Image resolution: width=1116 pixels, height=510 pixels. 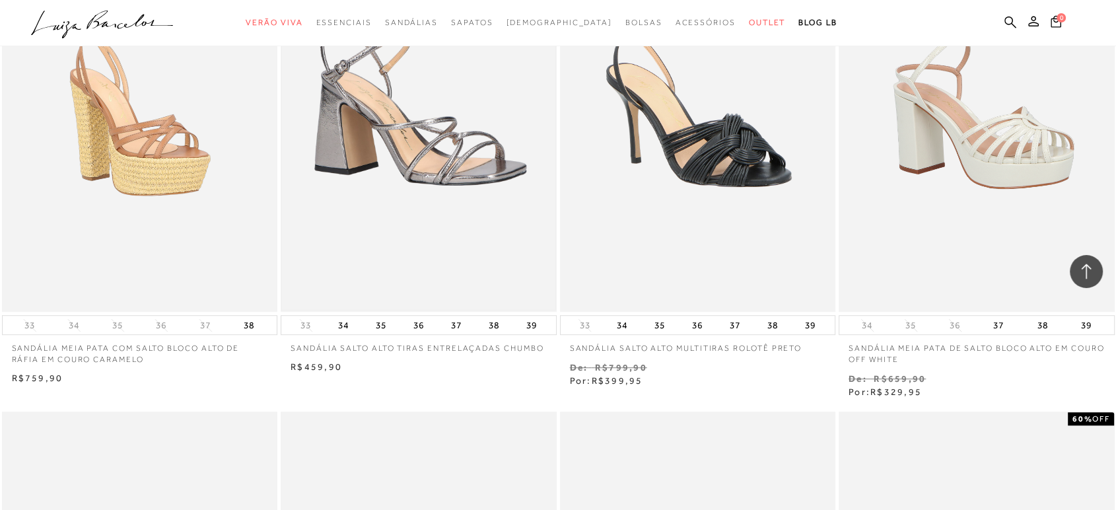 I want to click on strong: 60%, so click(x=1082, y=419).